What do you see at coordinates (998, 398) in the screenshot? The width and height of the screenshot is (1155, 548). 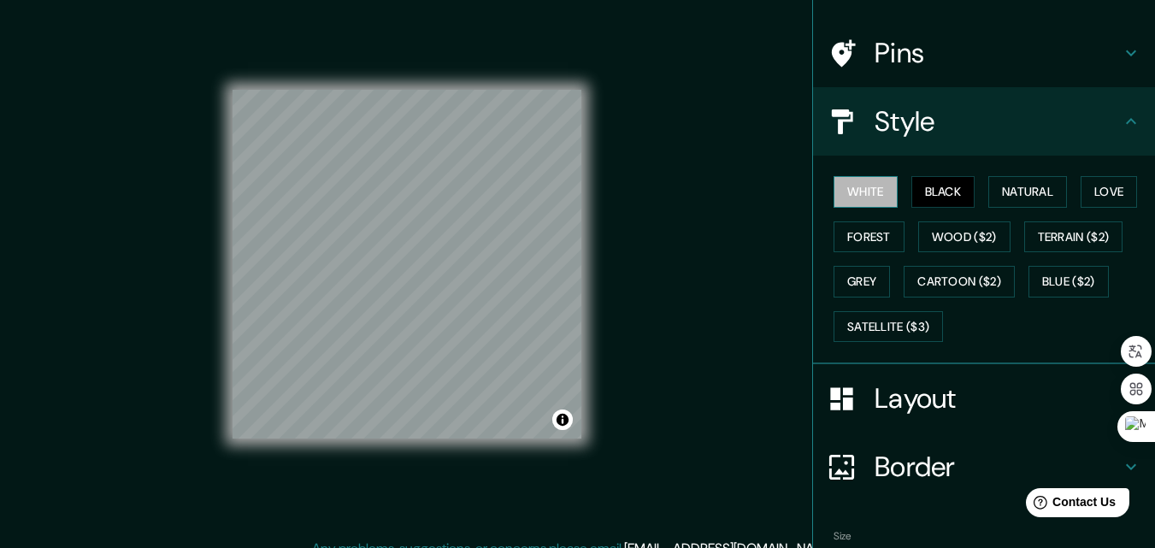 I see `h4: Layout` at bounding box center [998, 398].